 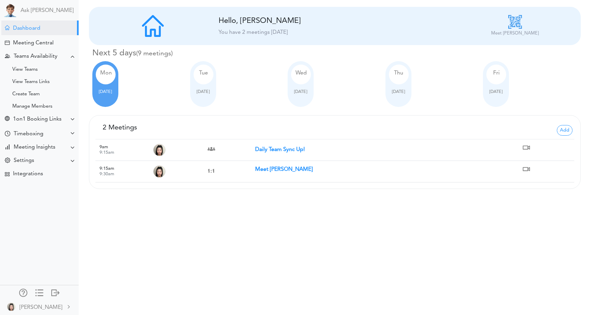 I want to click on span: Thu, so click(x=398, y=73).